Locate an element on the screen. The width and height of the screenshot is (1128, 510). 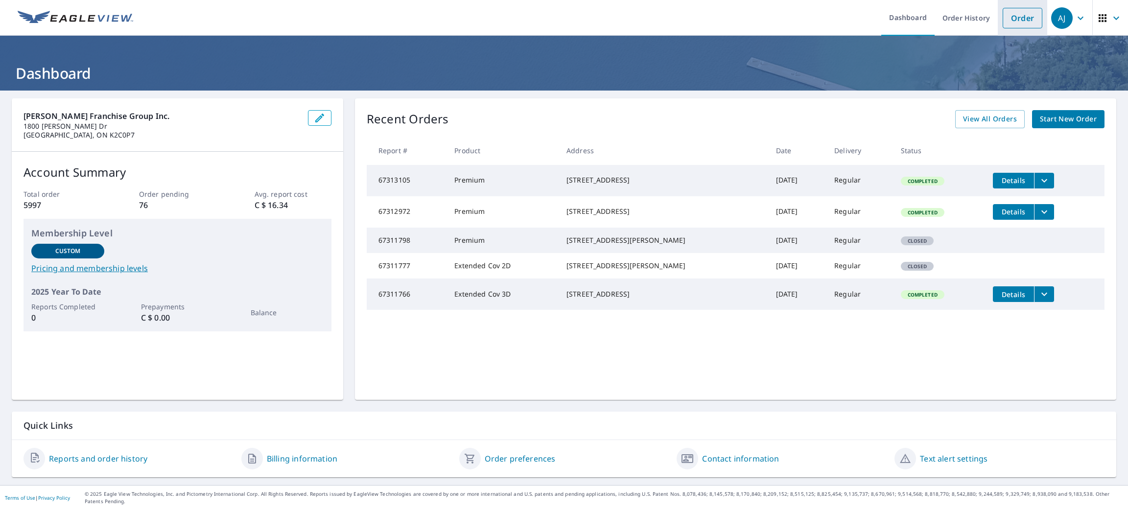
a: Pricing and membership levels is located at coordinates (177, 268).